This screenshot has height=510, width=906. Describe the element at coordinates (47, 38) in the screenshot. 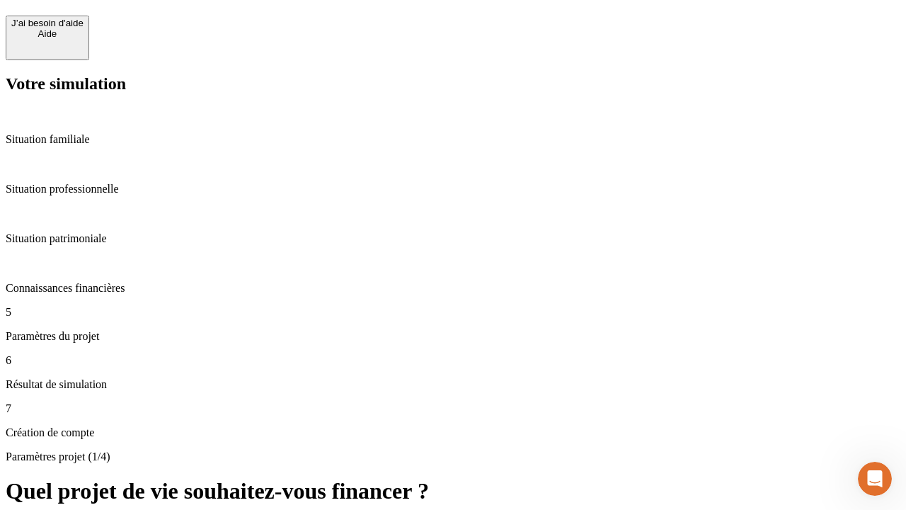

I see `button: J’ai besoin d'aideAide` at that location.